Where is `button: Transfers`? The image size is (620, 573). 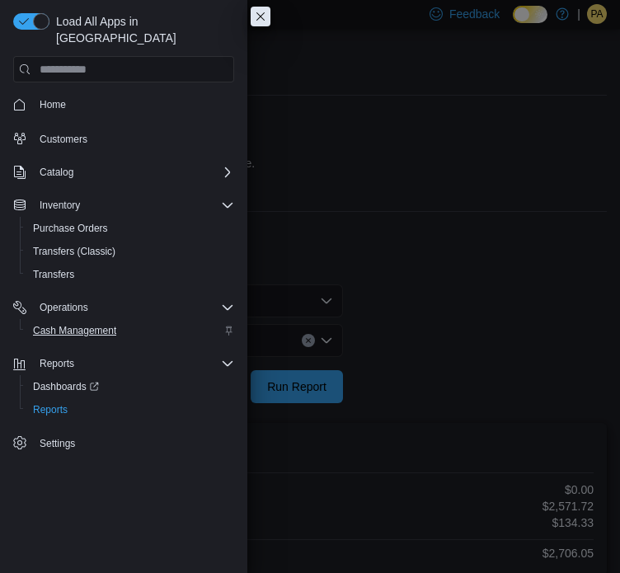
button: Transfers is located at coordinates (130, 275).